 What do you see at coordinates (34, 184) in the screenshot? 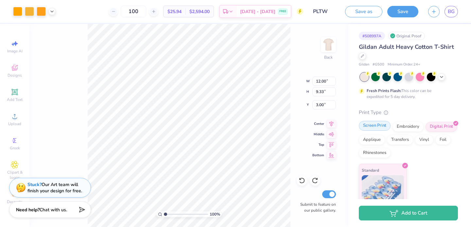
I see `strong: Stuck?` at bounding box center [34, 184].